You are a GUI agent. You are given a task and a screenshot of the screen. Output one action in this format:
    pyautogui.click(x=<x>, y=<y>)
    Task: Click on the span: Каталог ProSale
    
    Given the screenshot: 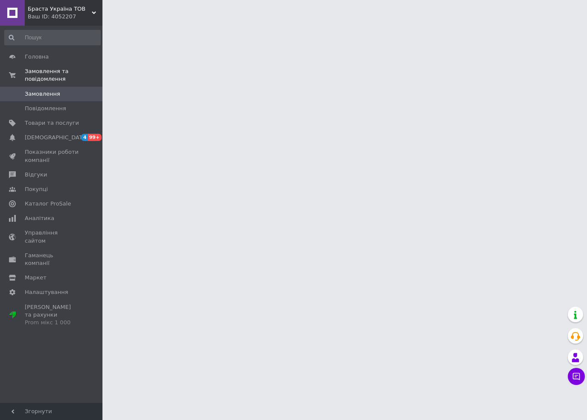 What is the action you would take?
    pyautogui.click(x=48, y=204)
    